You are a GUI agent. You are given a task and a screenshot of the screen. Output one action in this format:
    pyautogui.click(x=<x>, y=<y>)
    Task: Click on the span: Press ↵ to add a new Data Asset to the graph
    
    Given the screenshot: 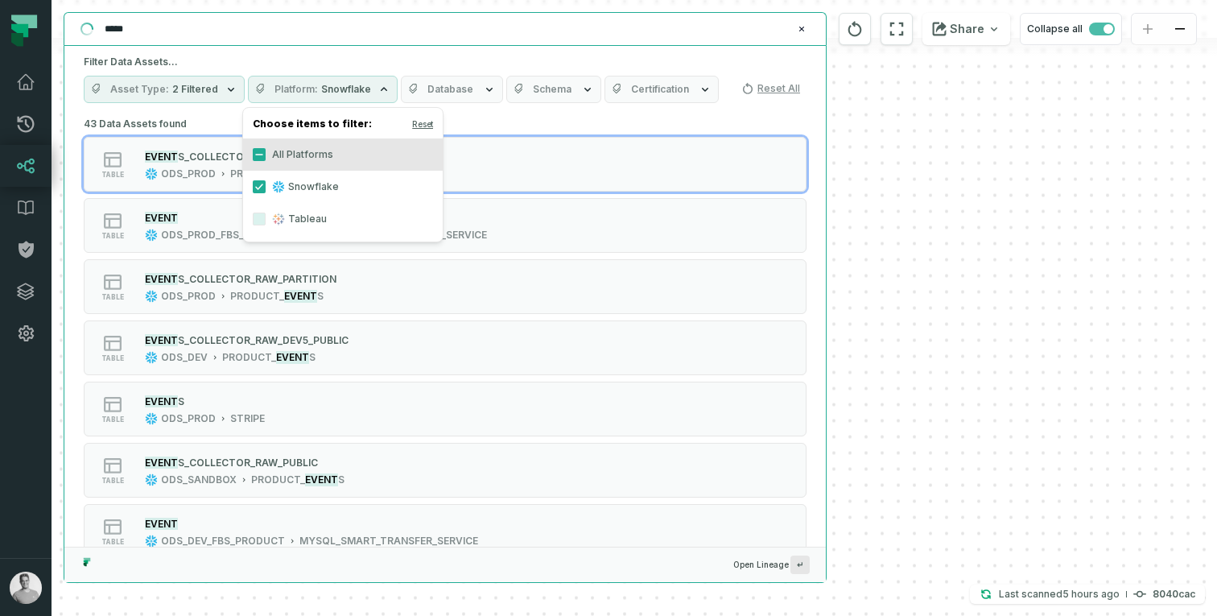 What is the action you would take?
    pyautogui.click(x=800, y=564)
    